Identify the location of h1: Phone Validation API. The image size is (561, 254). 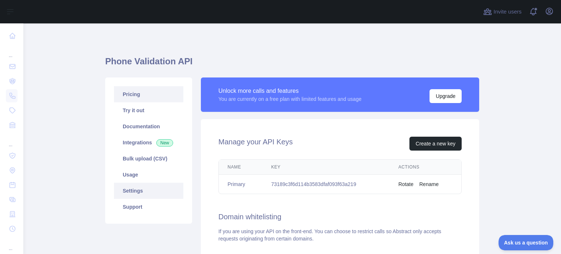
(292, 64).